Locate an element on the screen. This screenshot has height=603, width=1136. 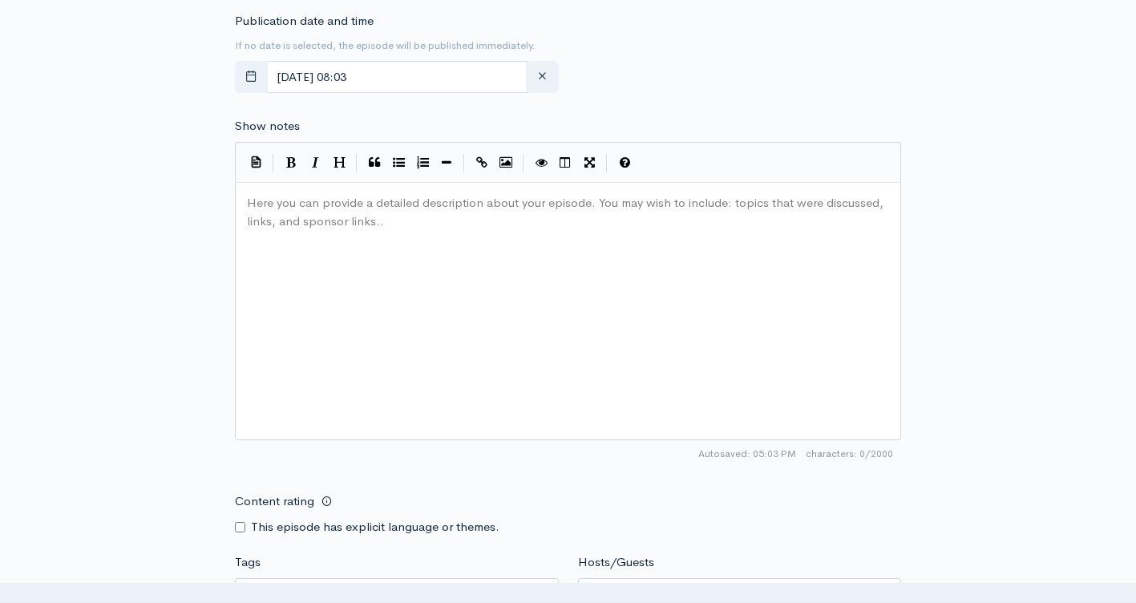
label: Hosts/Guests is located at coordinates (616, 562).